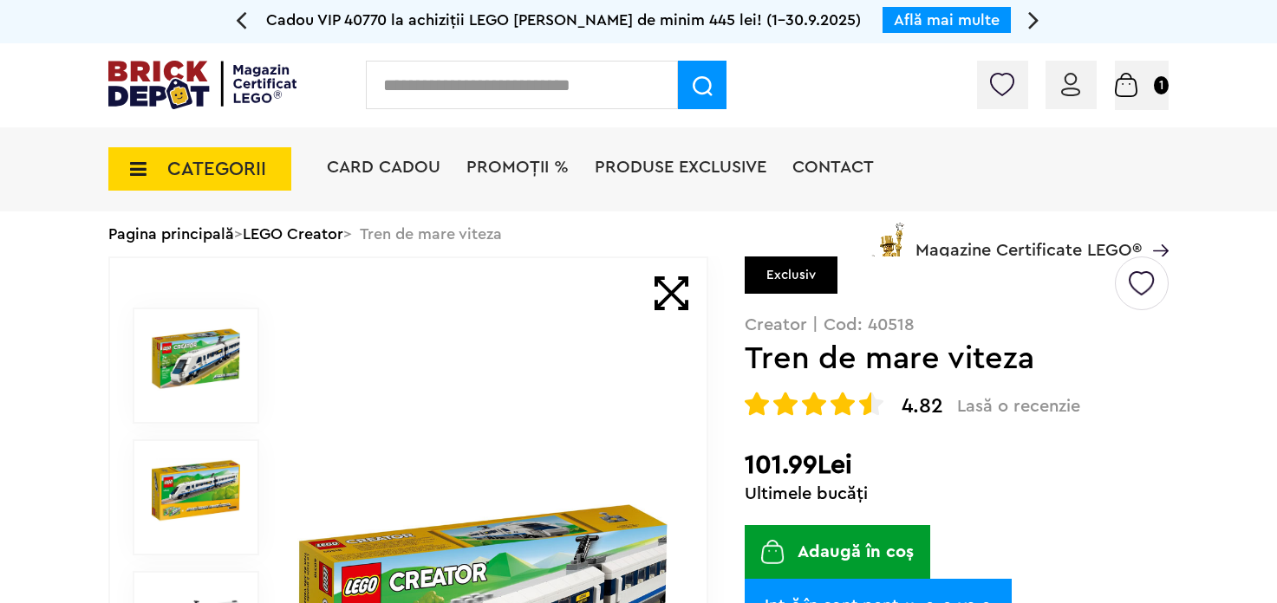  I want to click on a: PROMOȚII %, so click(517, 167).